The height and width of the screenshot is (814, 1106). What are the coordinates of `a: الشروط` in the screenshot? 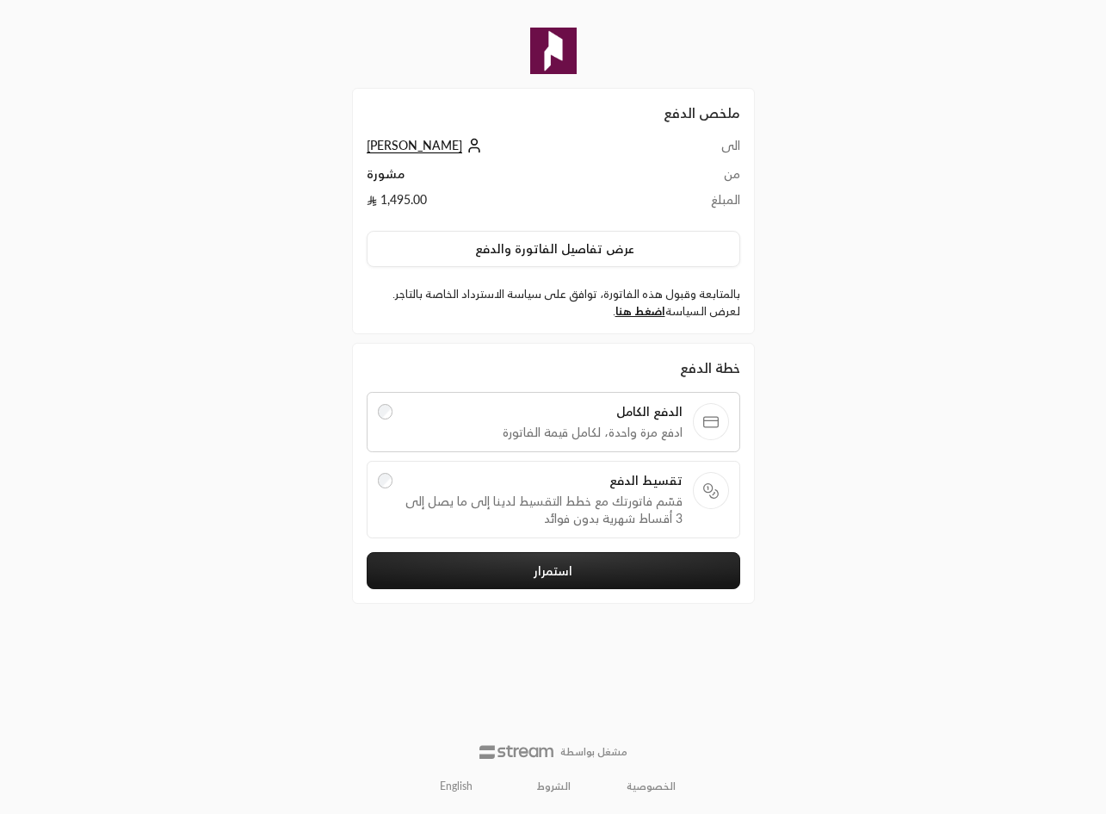 It's located at (554, 786).